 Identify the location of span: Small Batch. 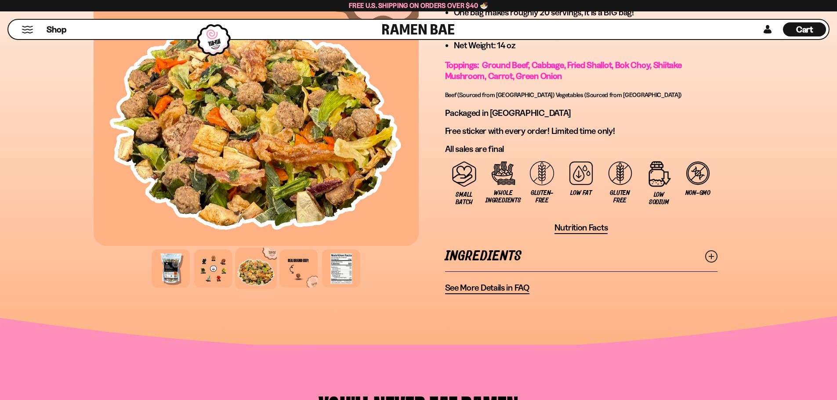
(464, 199).